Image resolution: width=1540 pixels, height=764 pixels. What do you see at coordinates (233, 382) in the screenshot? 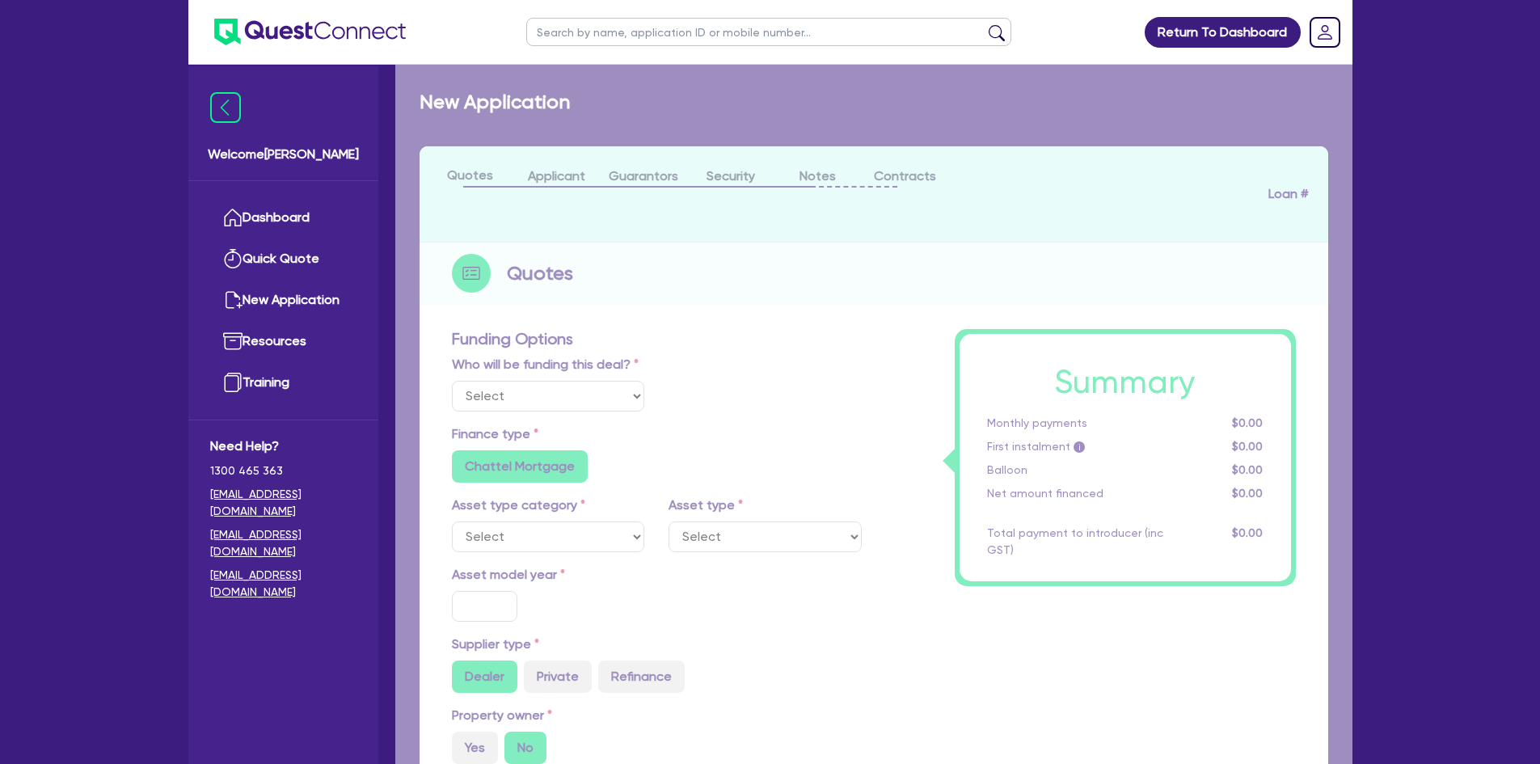
I see `img: training` at bounding box center [233, 382].